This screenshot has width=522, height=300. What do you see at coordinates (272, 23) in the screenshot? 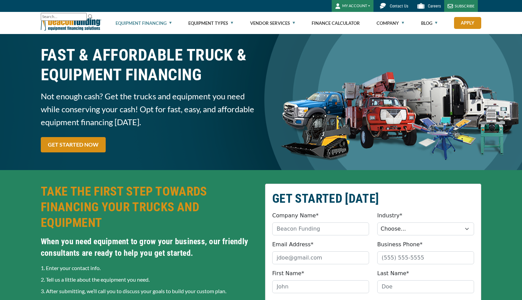
I see `a: Vendor Services` at bounding box center [272, 23].